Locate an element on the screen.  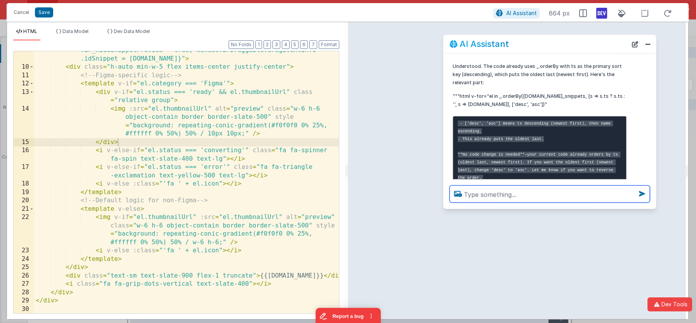
div: 16 is located at coordinates (24, 155).